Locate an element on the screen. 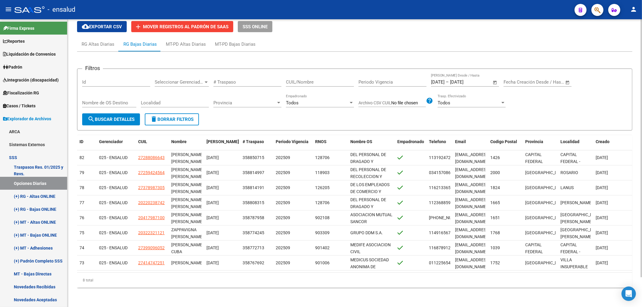  span: 73 is located at coordinates (82, 263).